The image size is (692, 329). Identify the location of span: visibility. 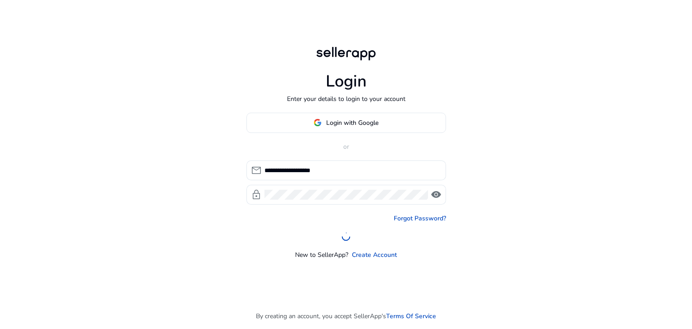
(436, 195).